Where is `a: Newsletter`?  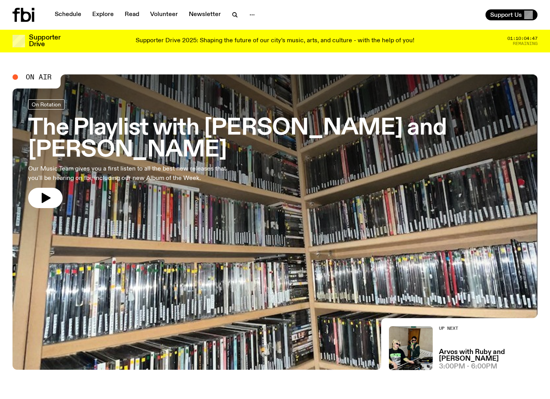
a: Newsletter is located at coordinates (205, 15).